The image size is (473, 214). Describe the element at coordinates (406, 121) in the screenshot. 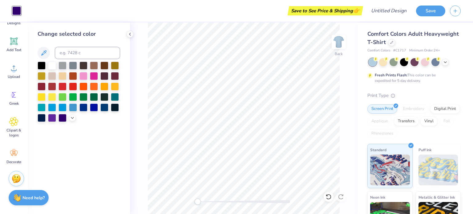

I see `div: Transfers` at that location.